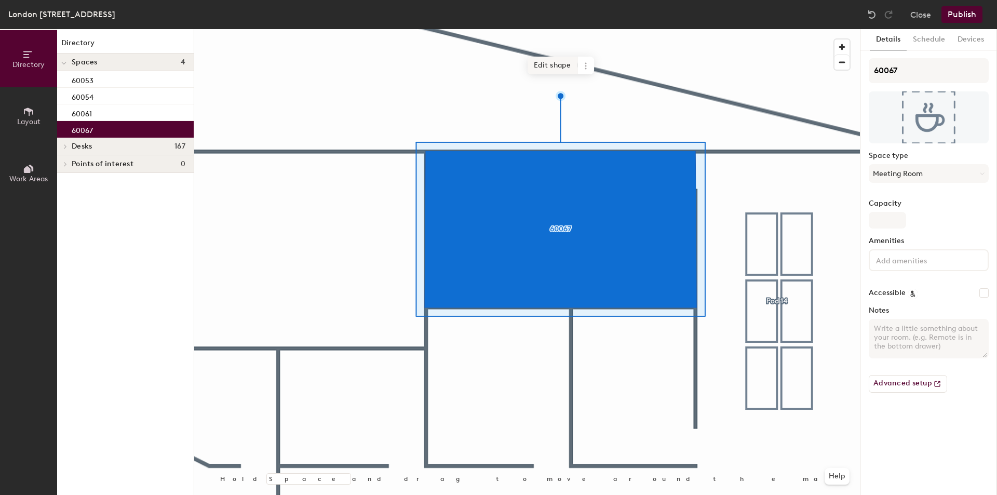 This screenshot has width=997, height=495. What do you see at coordinates (102, 164) in the screenshot?
I see `span: Points of interest` at bounding box center [102, 164].